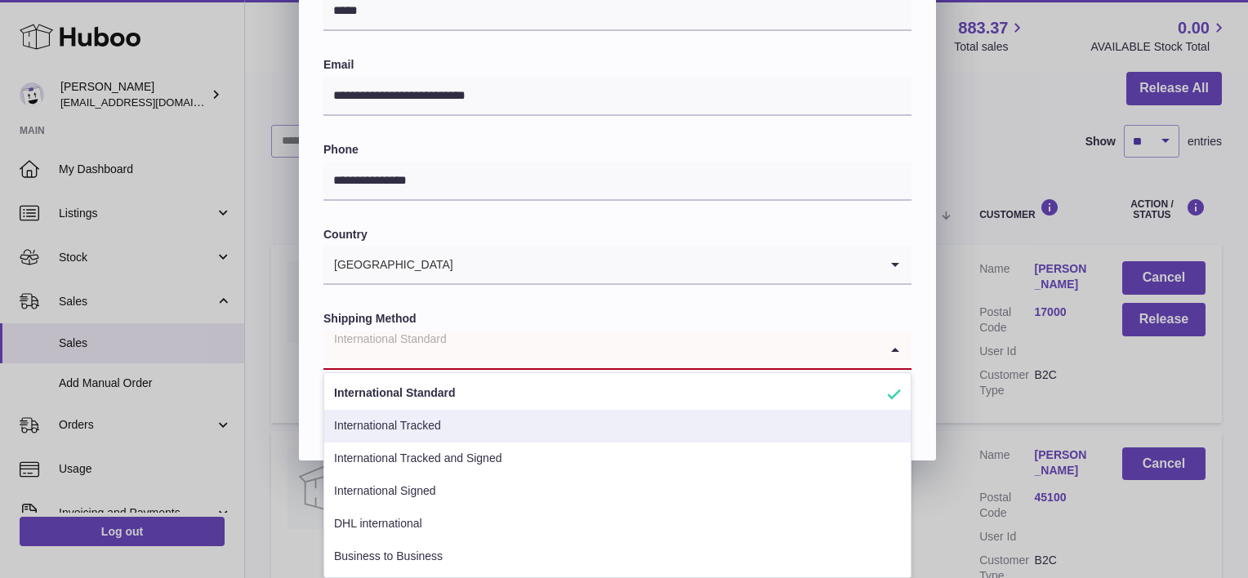 This screenshot has height=578, width=1248. I want to click on label: Phone, so click(618, 150).